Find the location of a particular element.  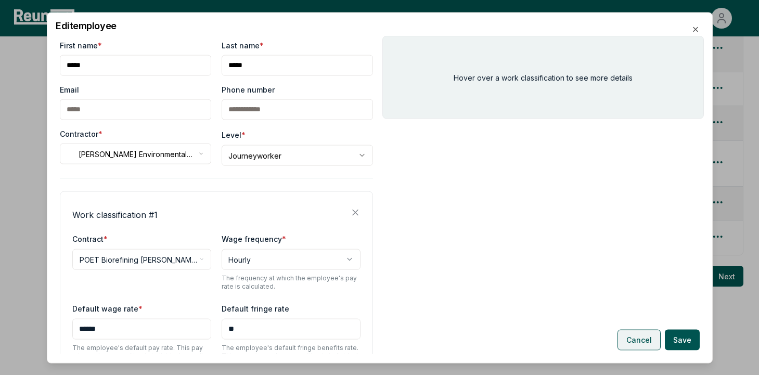

label: Default fringe rate is located at coordinates (255, 308).